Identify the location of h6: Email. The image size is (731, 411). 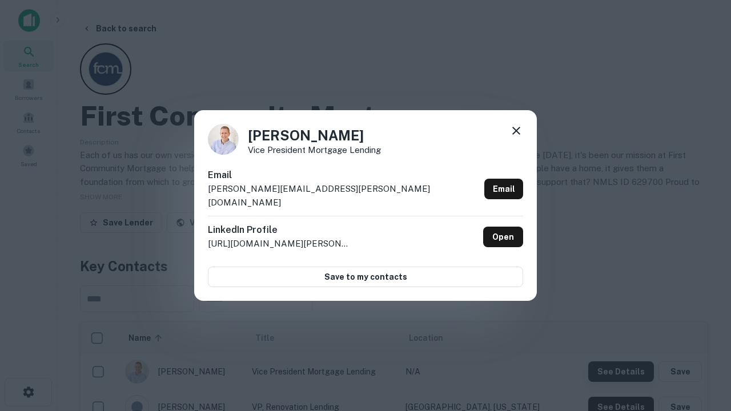
(344, 175).